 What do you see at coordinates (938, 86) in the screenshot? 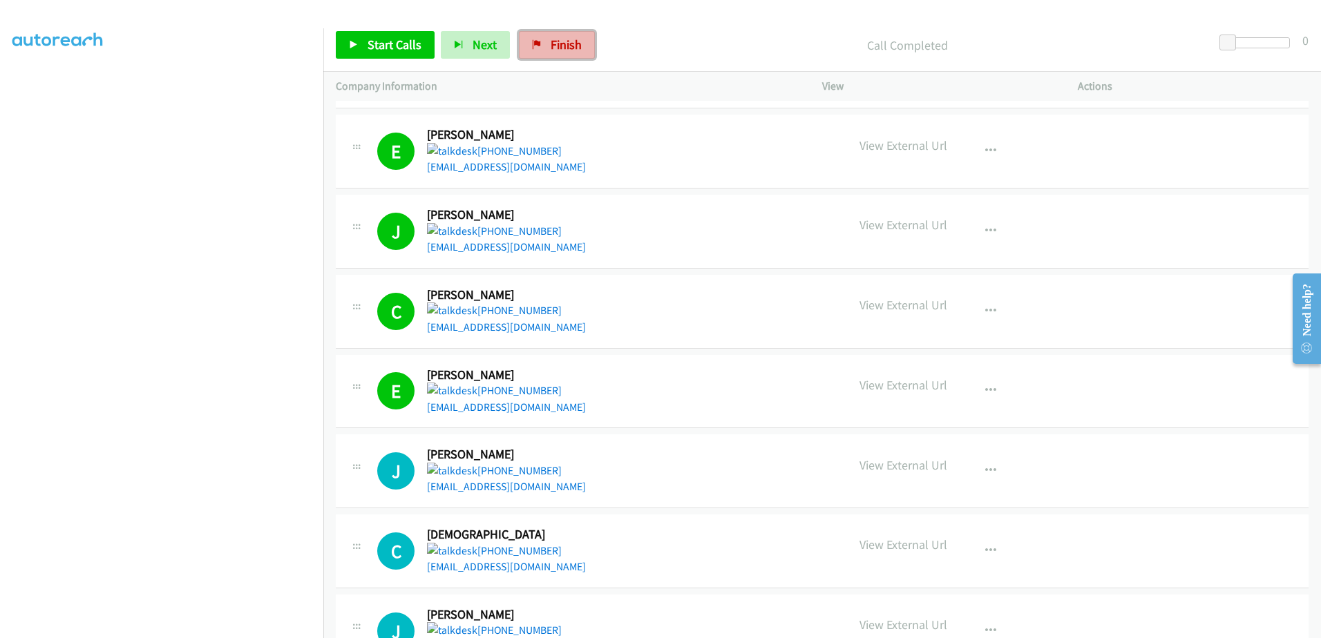
I see `p: View` at bounding box center [938, 86].